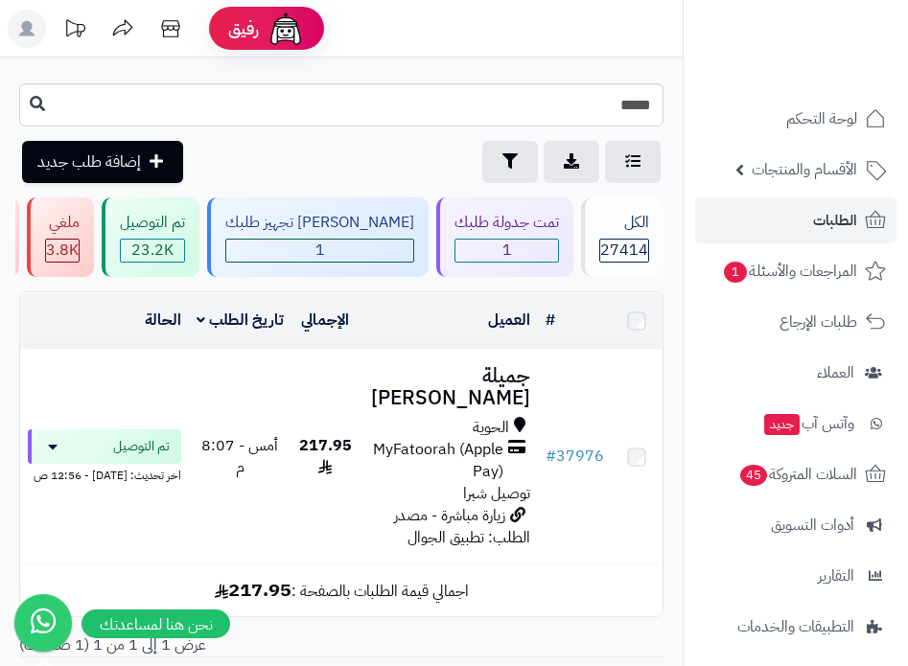  I want to click on span: 217.95, so click(325, 456).